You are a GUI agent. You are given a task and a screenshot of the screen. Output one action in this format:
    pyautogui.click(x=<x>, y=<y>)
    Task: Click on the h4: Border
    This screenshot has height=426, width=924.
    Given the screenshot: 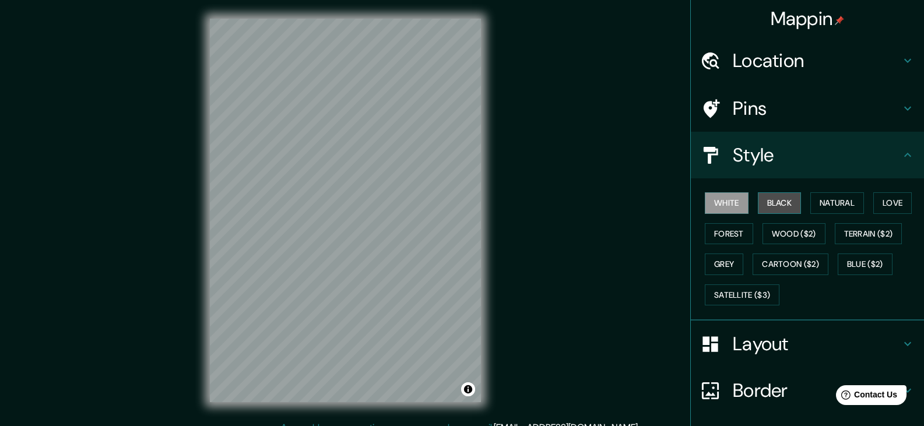 What is the action you would take?
    pyautogui.click(x=817, y=391)
    